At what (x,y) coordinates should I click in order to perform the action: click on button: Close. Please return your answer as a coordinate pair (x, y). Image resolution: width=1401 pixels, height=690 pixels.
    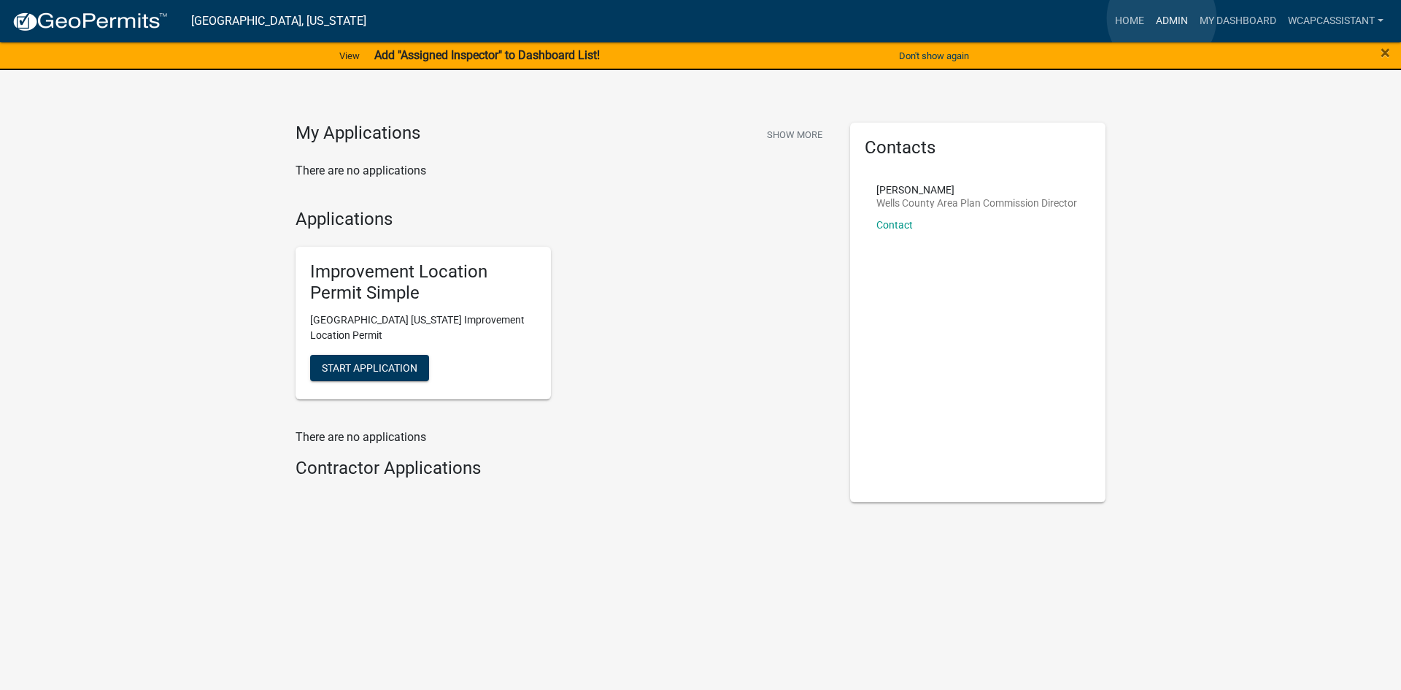
    Looking at the image, I should click on (1385, 53).